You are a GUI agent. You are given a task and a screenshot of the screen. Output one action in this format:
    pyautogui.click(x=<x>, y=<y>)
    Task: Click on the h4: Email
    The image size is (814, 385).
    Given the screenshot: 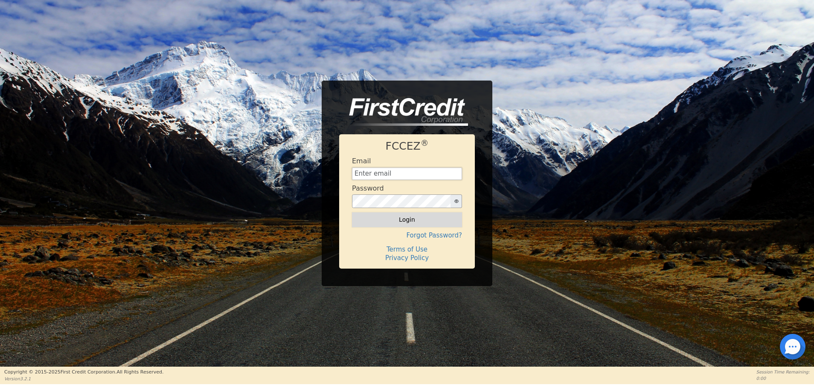 What is the action you would take?
    pyautogui.click(x=361, y=161)
    